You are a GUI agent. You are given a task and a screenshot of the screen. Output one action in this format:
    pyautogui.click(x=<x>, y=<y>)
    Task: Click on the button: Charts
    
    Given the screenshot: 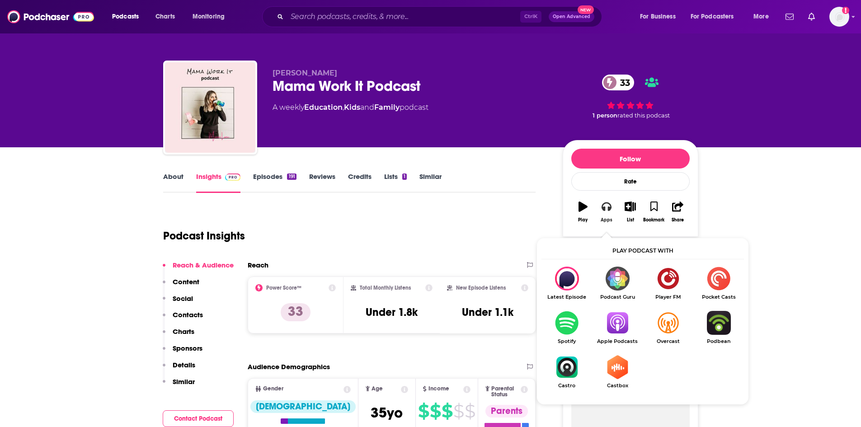 What is the action you would take?
    pyautogui.click(x=178, y=335)
    